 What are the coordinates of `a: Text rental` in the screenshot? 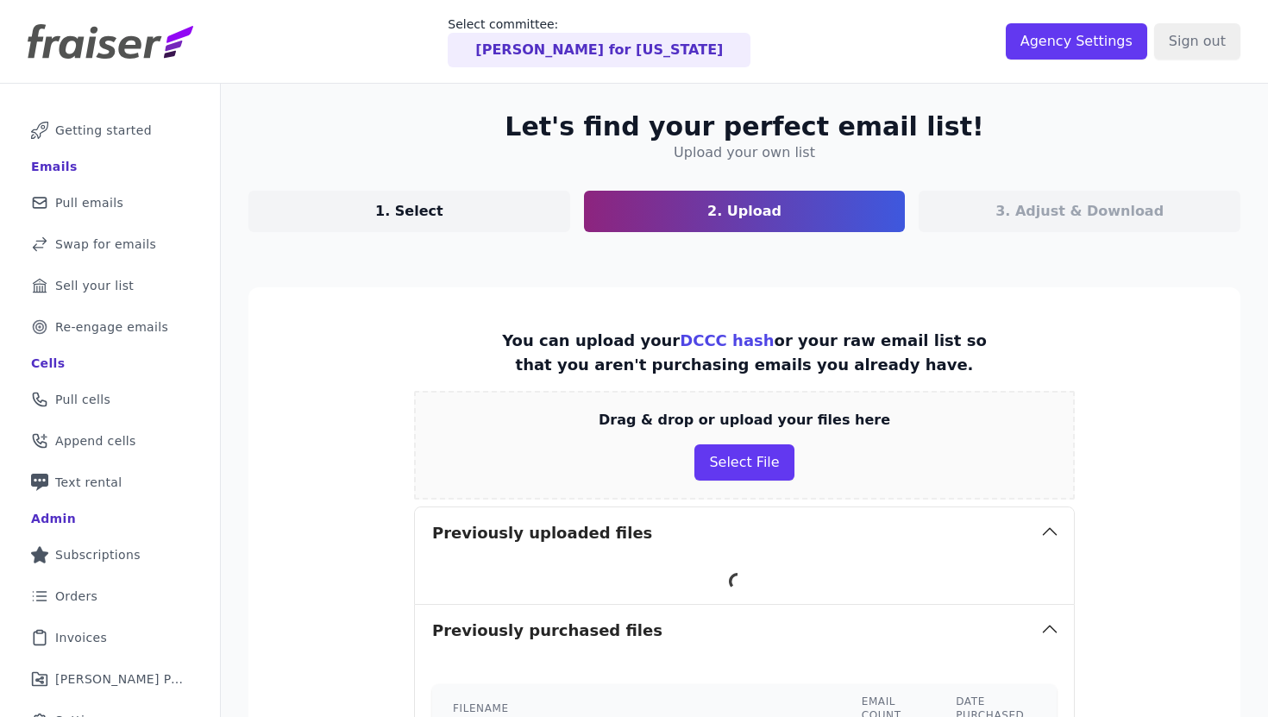 It's located at (110, 482).